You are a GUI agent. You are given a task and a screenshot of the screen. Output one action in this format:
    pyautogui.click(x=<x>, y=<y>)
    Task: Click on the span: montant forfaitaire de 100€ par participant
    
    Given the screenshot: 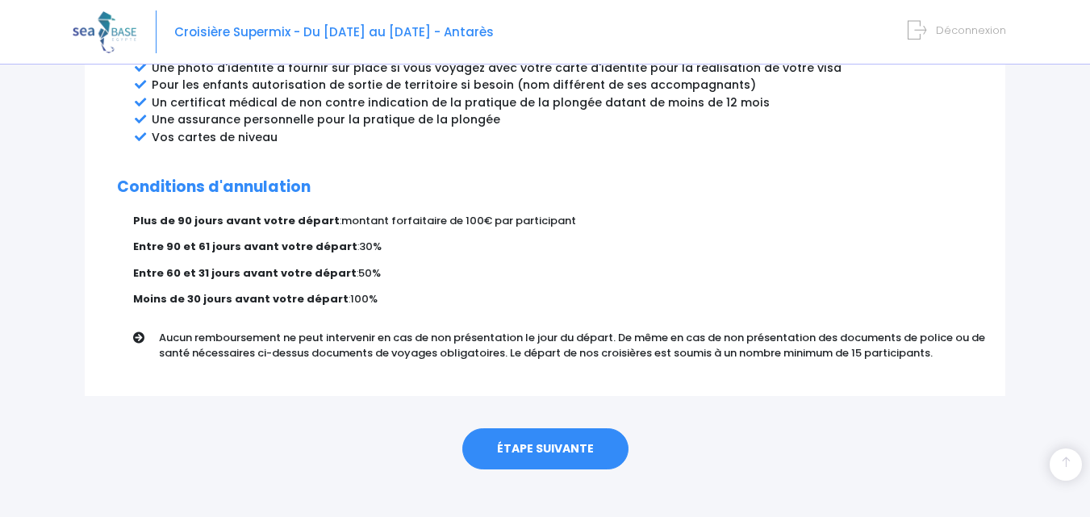 What is the action you would take?
    pyautogui.click(x=458, y=220)
    